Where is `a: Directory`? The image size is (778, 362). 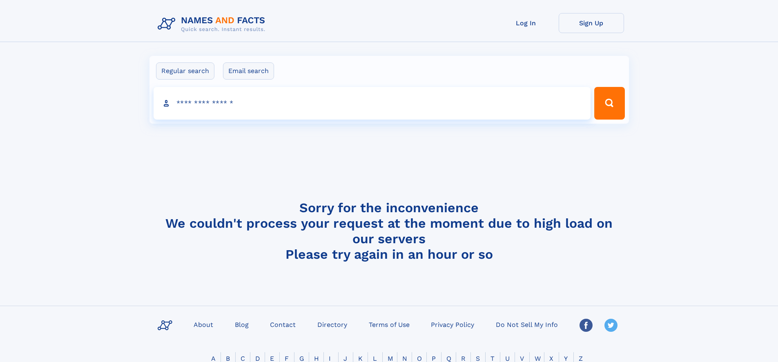 a: Directory is located at coordinates (332, 324).